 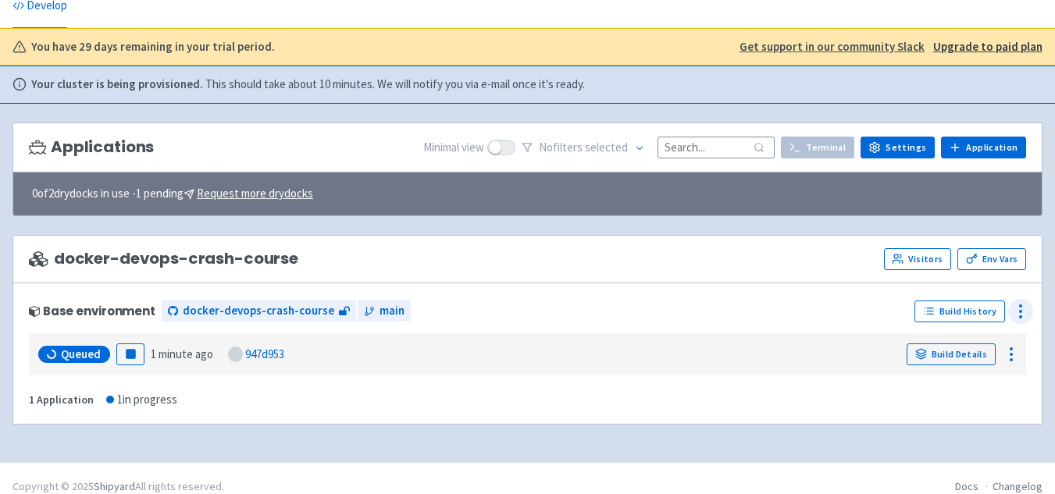 What do you see at coordinates (917, 259) in the screenshot?
I see `a: Visitors` at bounding box center [917, 259].